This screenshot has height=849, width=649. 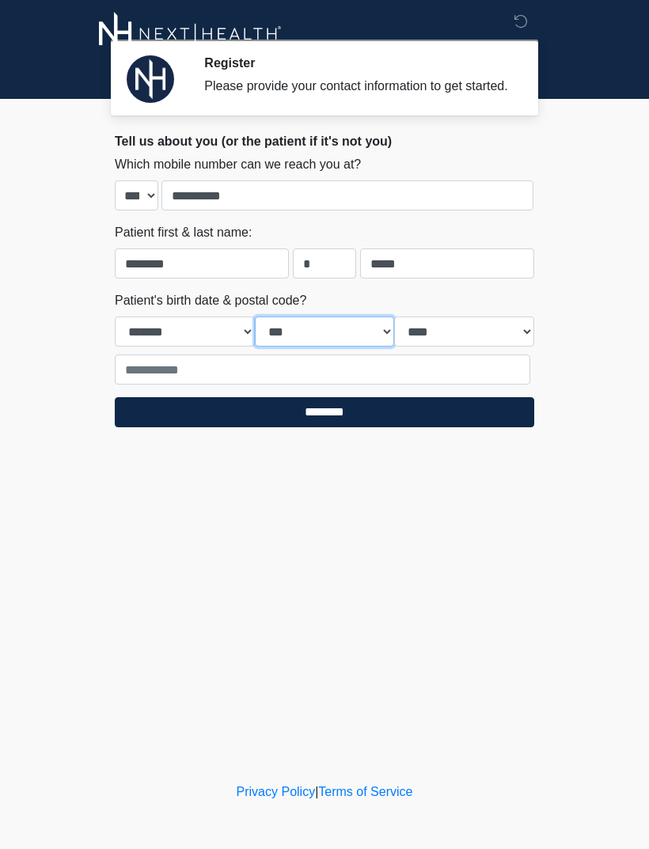 I want to click on img: Agent Avatar, so click(x=150, y=79).